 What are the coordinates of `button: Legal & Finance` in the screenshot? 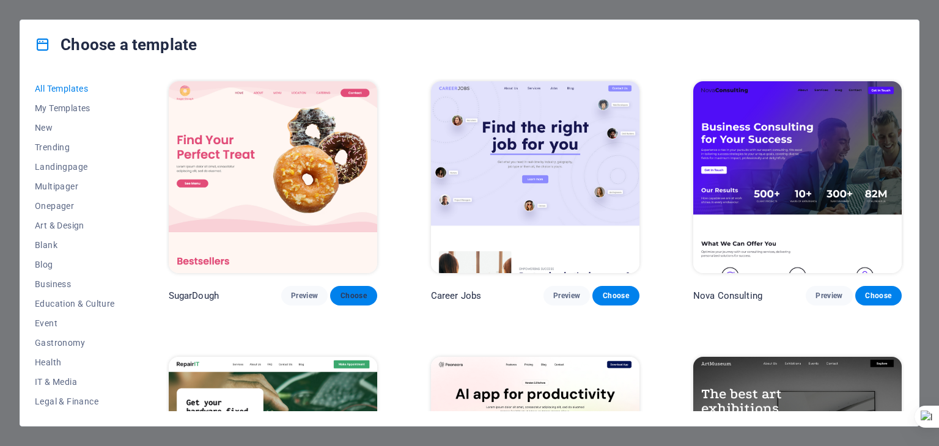 It's located at (75, 402).